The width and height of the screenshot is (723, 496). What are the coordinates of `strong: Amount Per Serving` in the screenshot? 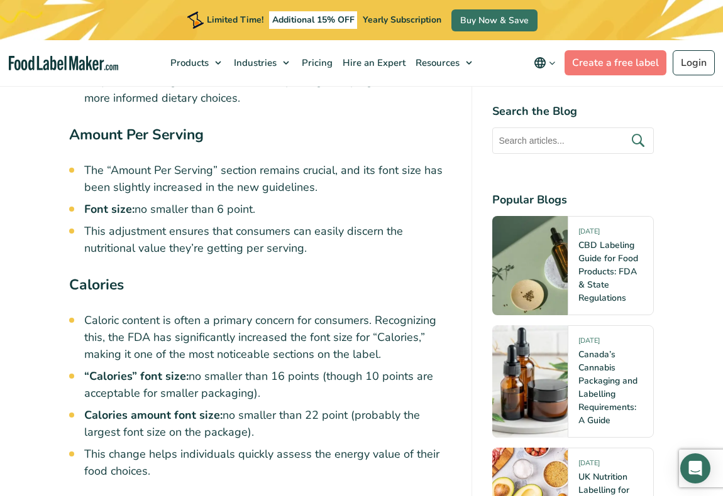 It's located at (136, 134).